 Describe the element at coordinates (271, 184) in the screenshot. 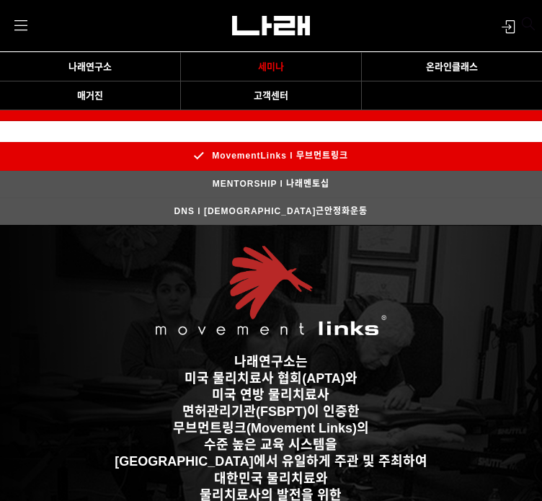

I see `a: MENTORSHIP l 나래멘토십` at that location.